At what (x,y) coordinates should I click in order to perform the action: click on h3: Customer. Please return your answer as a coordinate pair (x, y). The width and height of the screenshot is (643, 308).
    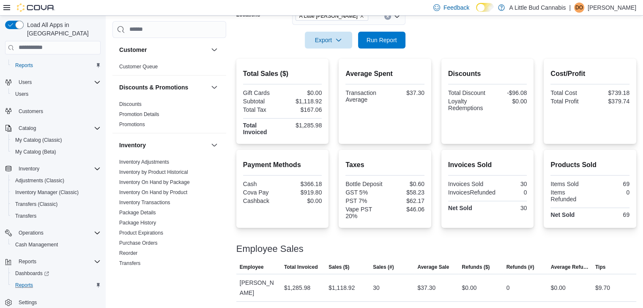
    Looking at the image, I should click on (133, 50).